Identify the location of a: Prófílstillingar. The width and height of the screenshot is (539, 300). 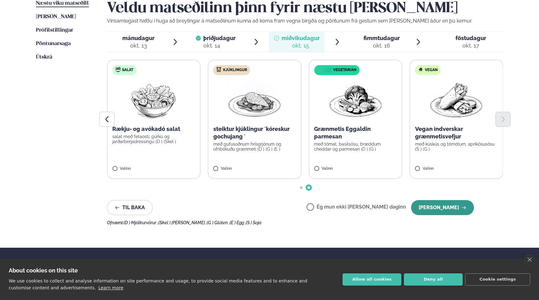
(54, 30).